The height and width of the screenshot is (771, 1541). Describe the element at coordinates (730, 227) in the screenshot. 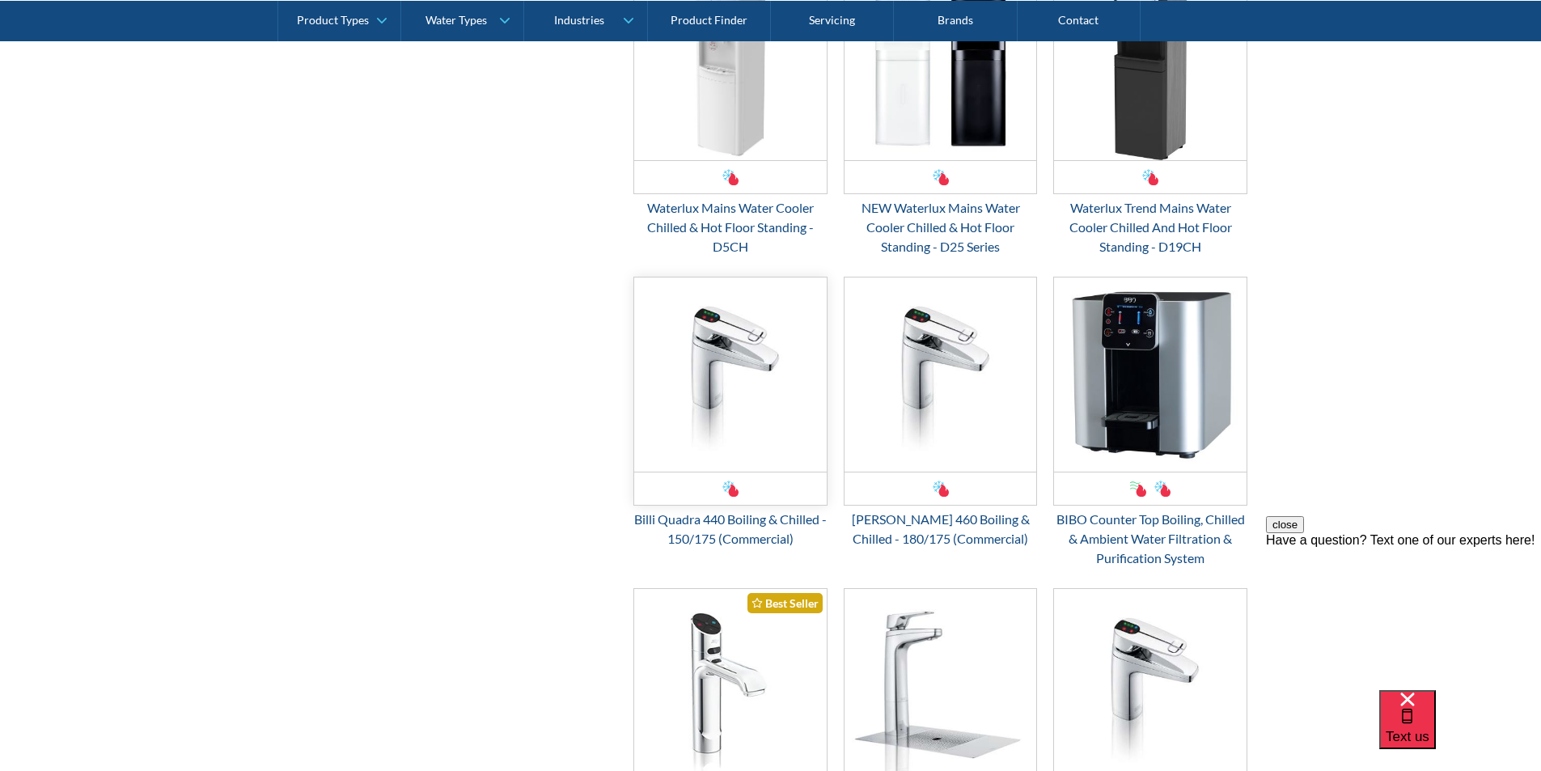

I see `div: Waterlux Mains Water Cooler Chilled & Hot Floor Standing - D5CH` at that location.